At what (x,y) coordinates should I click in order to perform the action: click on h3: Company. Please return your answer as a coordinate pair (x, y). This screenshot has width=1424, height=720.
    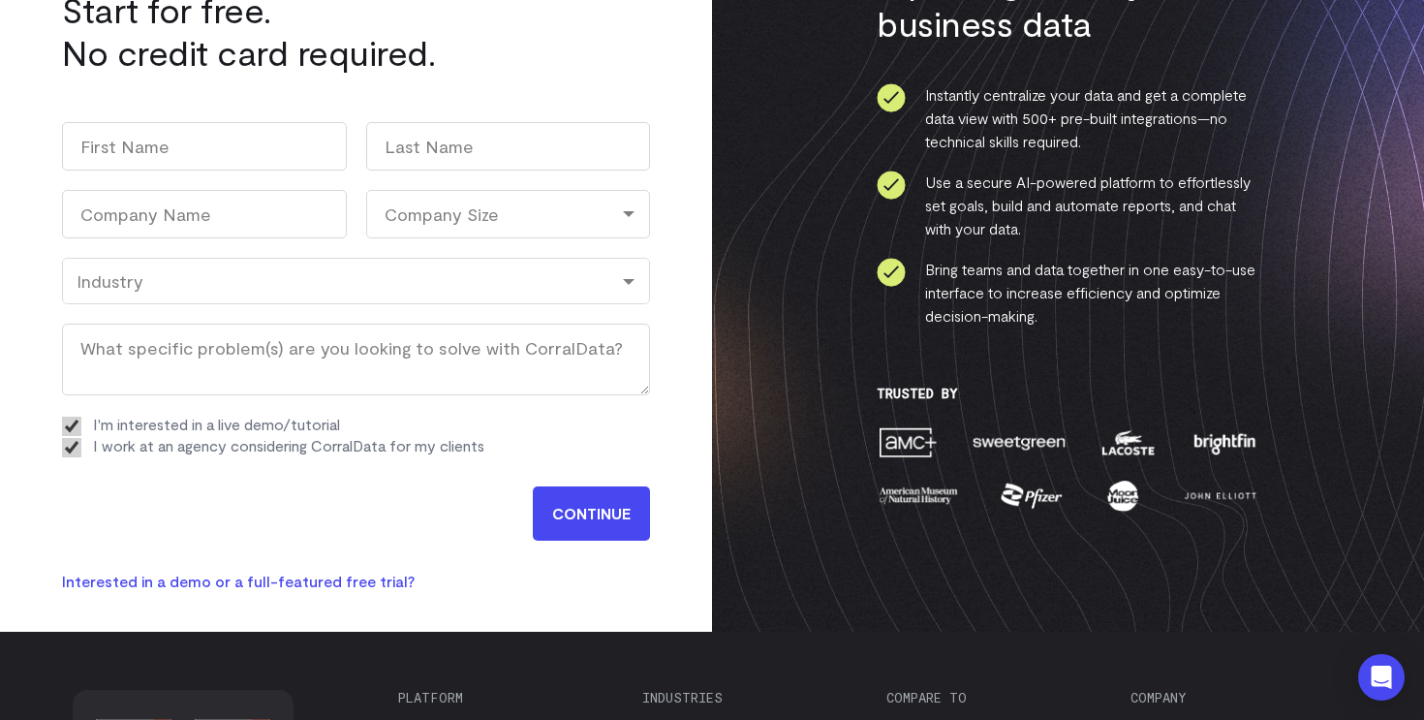
    Looking at the image, I should click on (1236, 697).